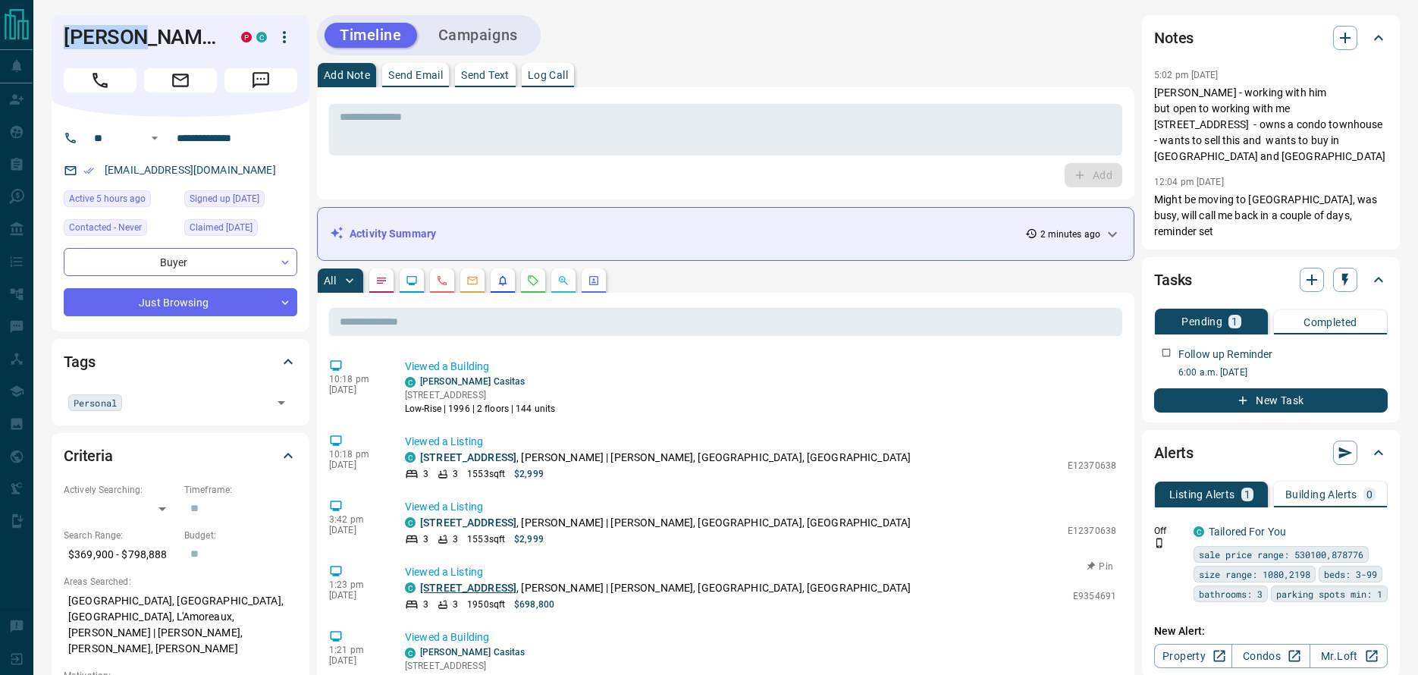  Describe the element at coordinates (1193, 656) in the screenshot. I see `a: Property` at that location.